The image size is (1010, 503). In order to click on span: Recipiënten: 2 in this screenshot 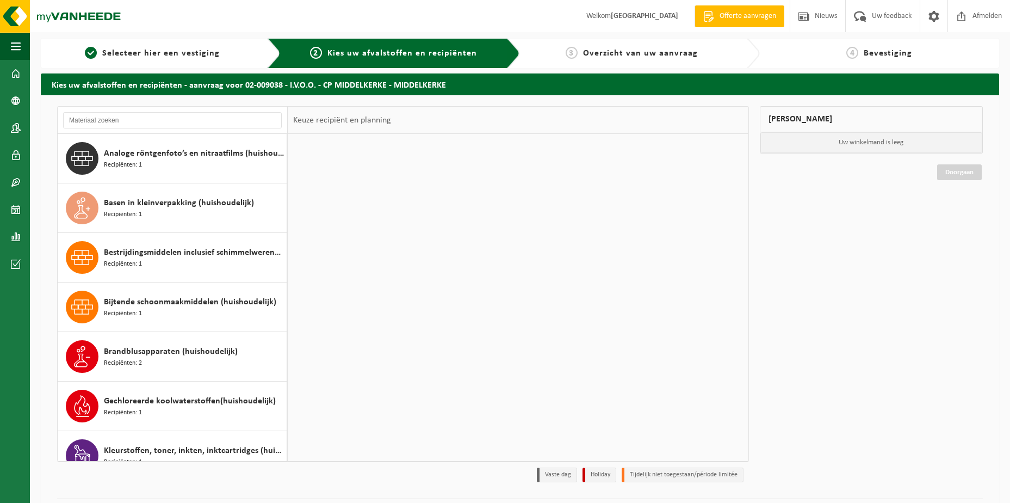, I will do `click(123, 363)`.